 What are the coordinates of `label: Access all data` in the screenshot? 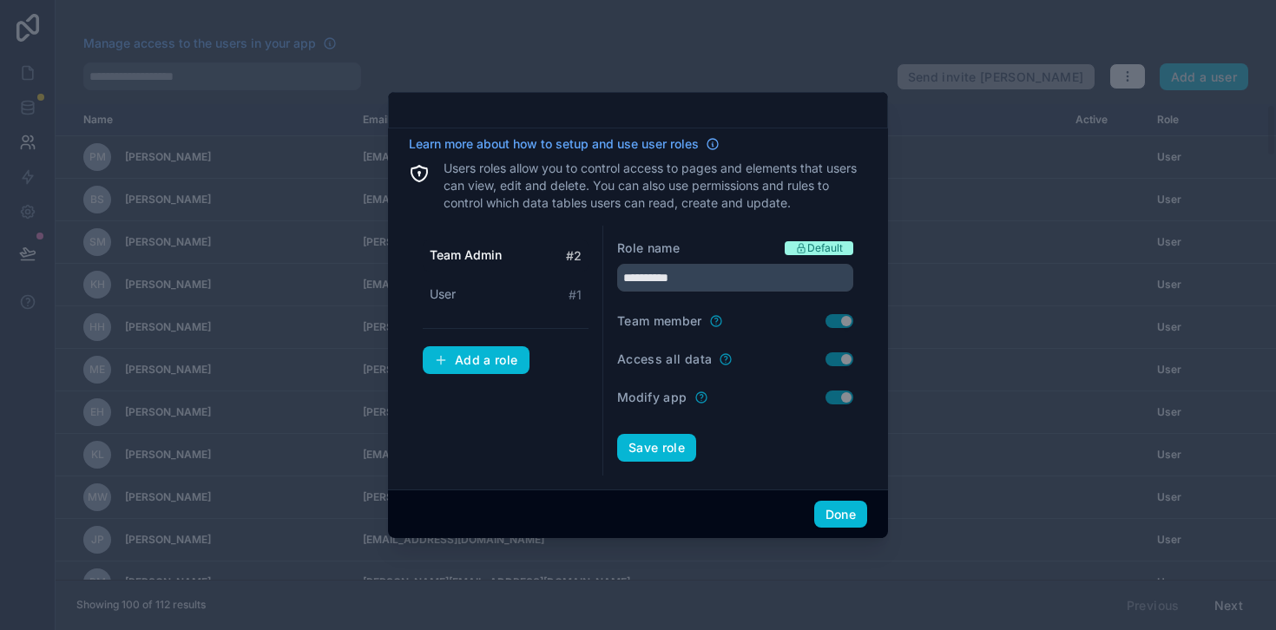 It's located at (664, 359).